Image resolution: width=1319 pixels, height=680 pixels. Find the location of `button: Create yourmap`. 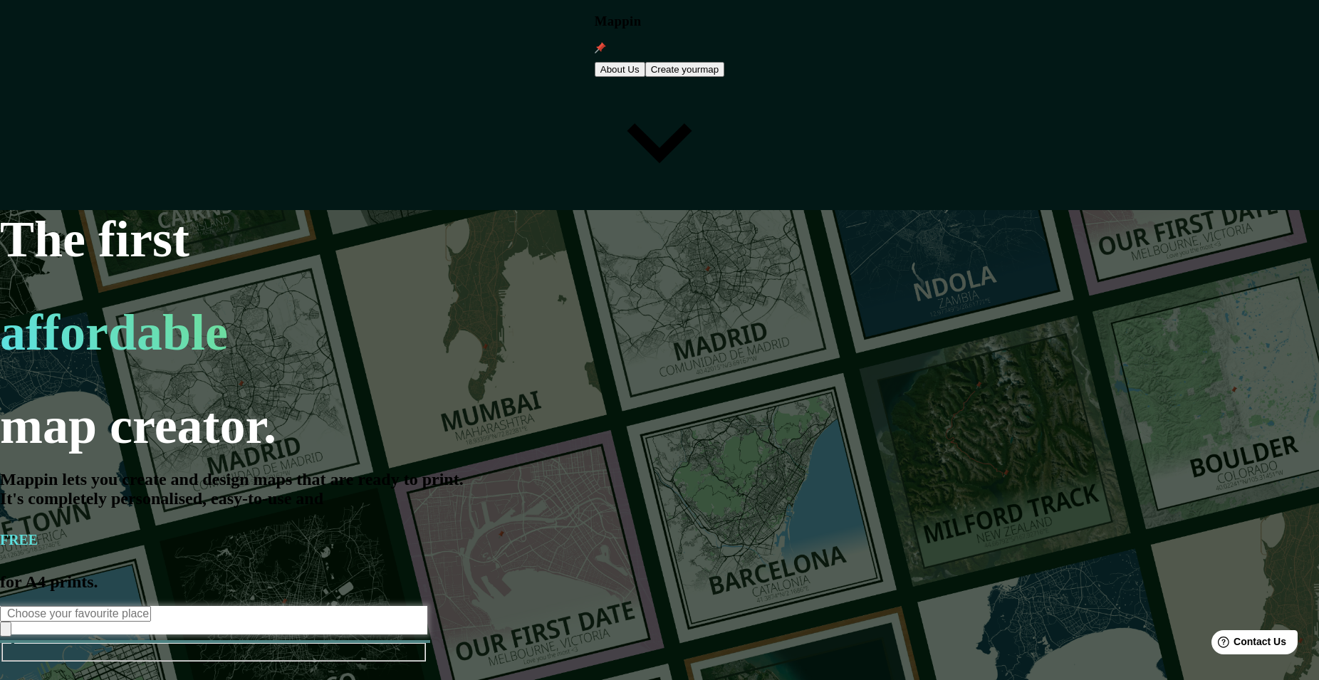

button: Create yourmap is located at coordinates (685, 69).